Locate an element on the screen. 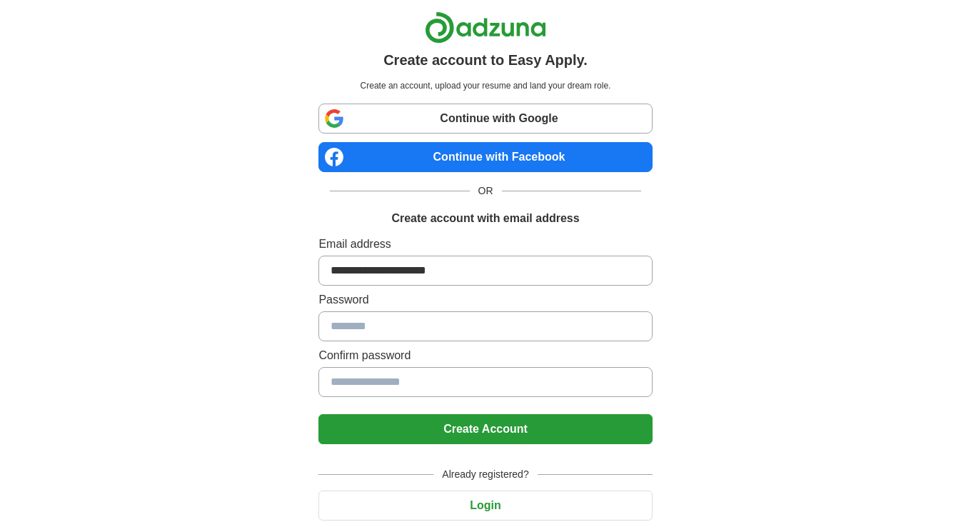 The image size is (971, 527). p: Create an account, upload your resume and land your dream role. is located at coordinates (485, 86).